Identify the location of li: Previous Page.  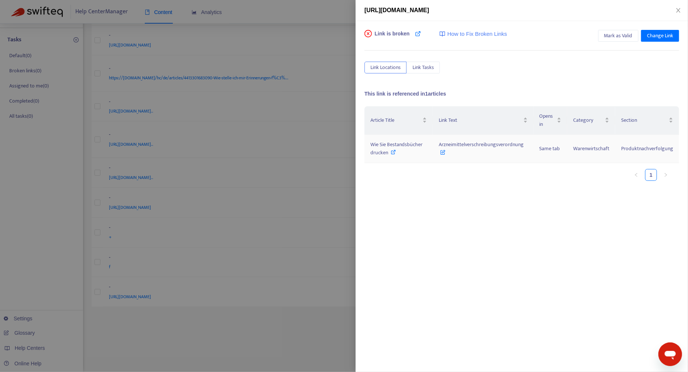
(636, 175).